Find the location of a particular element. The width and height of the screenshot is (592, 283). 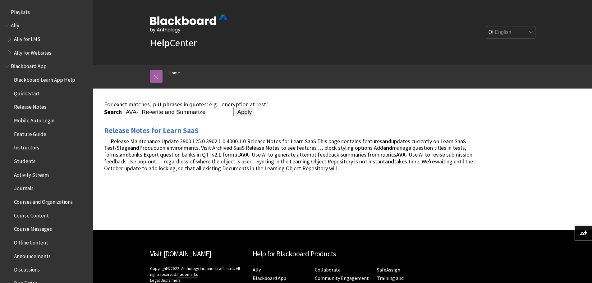

span: Ally for Websites is located at coordinates (33, 52).